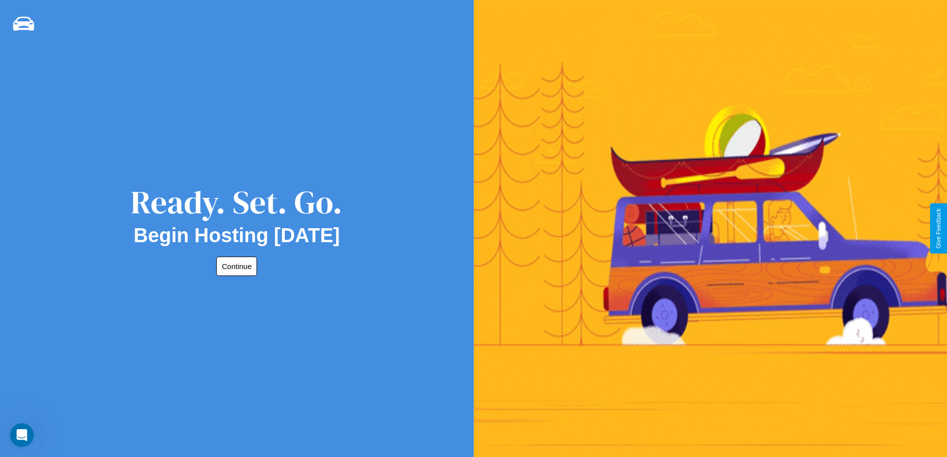  What do you see at coordinates (939, 228) in the screenshot?
I see `div: Give Feedback` at bounding box center [939, 228].